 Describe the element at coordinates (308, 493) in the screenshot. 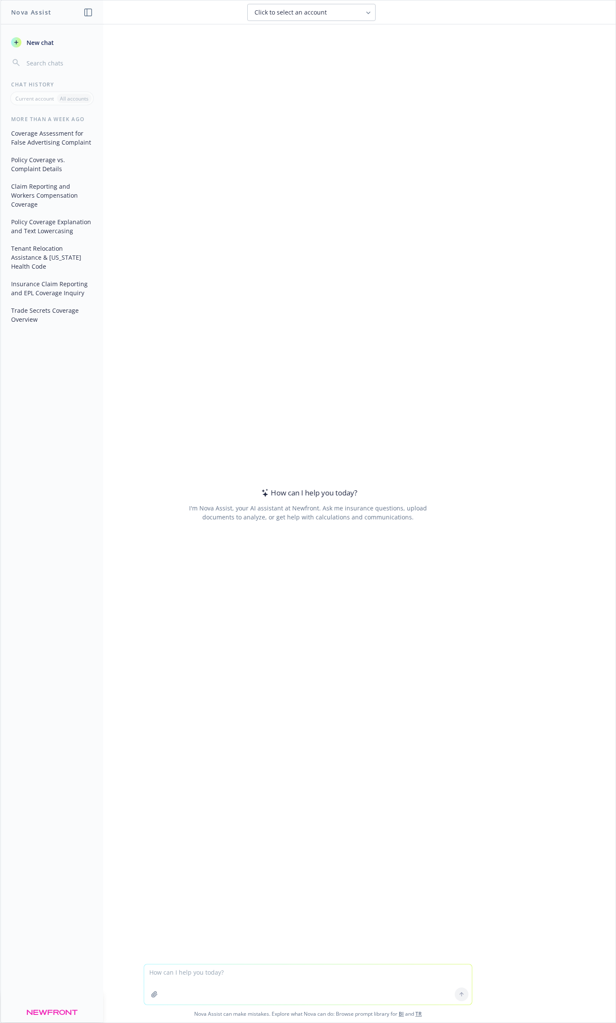

I see `div: How can I help you today?` at that location.